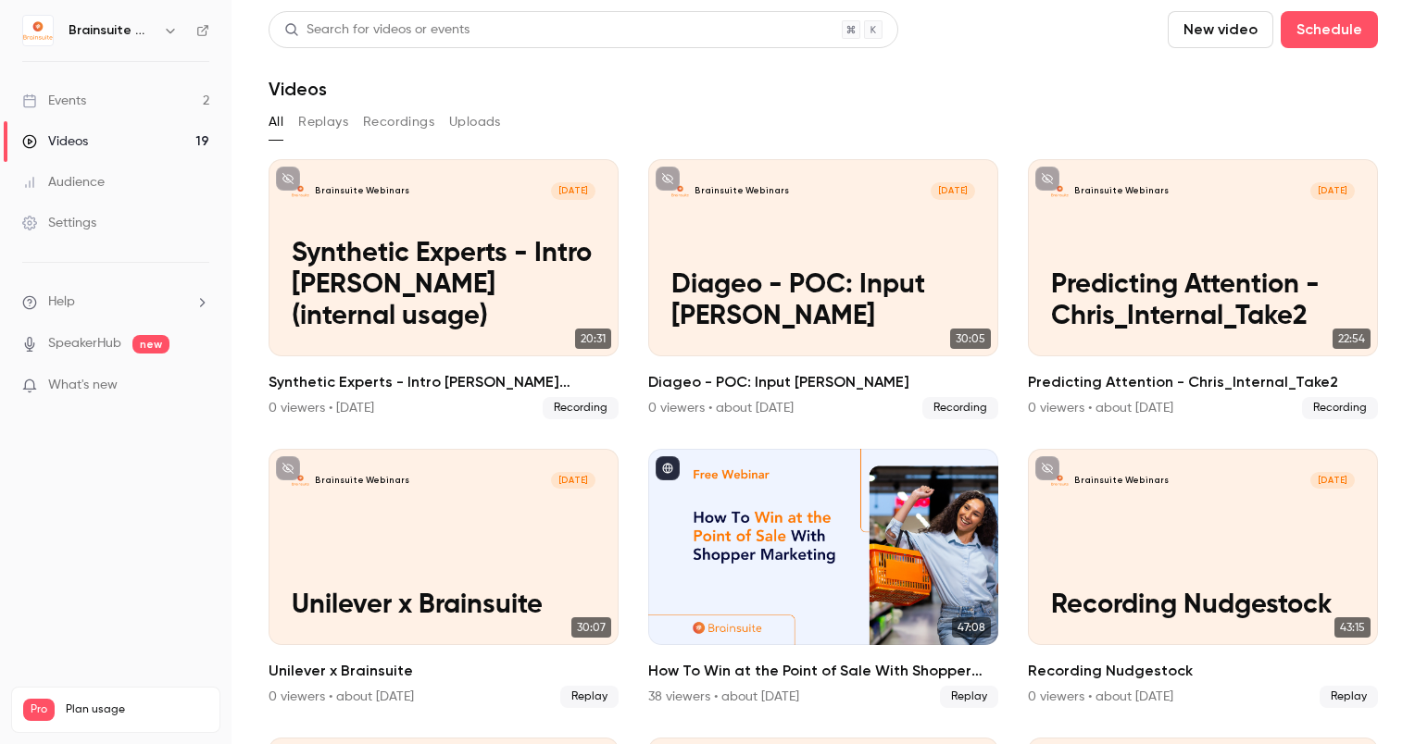 This screenshot has width=1415, height=744. What do you see at coordinates (443, 579) in the screenshot?
I see `li: Unilever x Brainsuite` at bounding box center [443, 579].